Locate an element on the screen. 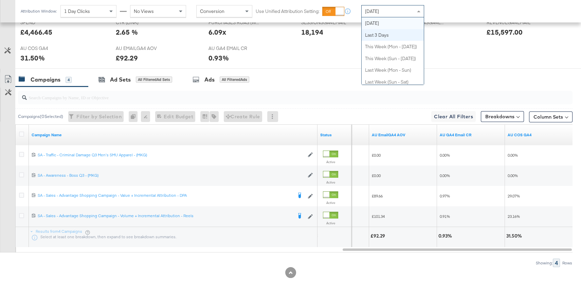  div: Campaigns is located at coordinates (45, 79).